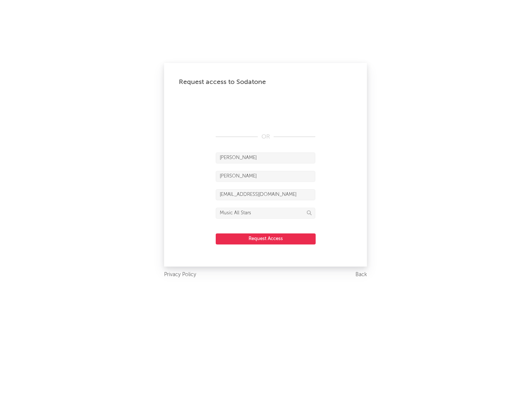 This screenshot has height=405, width=531. Describe the element at coordinates (361, 275) in the screenshot. I see `a: Back` at that location.